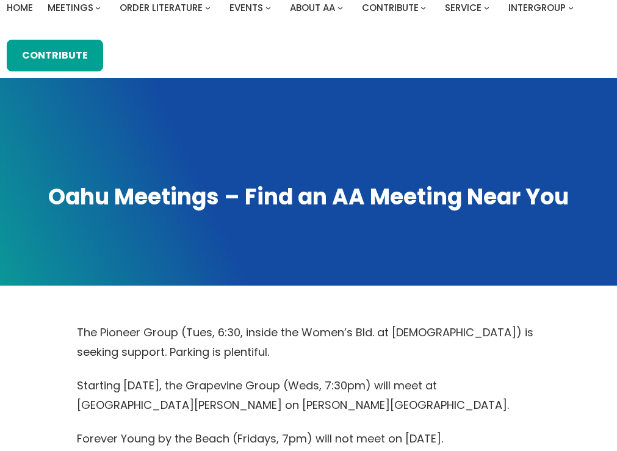 The width and height of the screenshot is (617, 451). What do you see at coordinates (390, 7) in the screenshot?
I see `span: Contribute` at bounding box center [390, 7].